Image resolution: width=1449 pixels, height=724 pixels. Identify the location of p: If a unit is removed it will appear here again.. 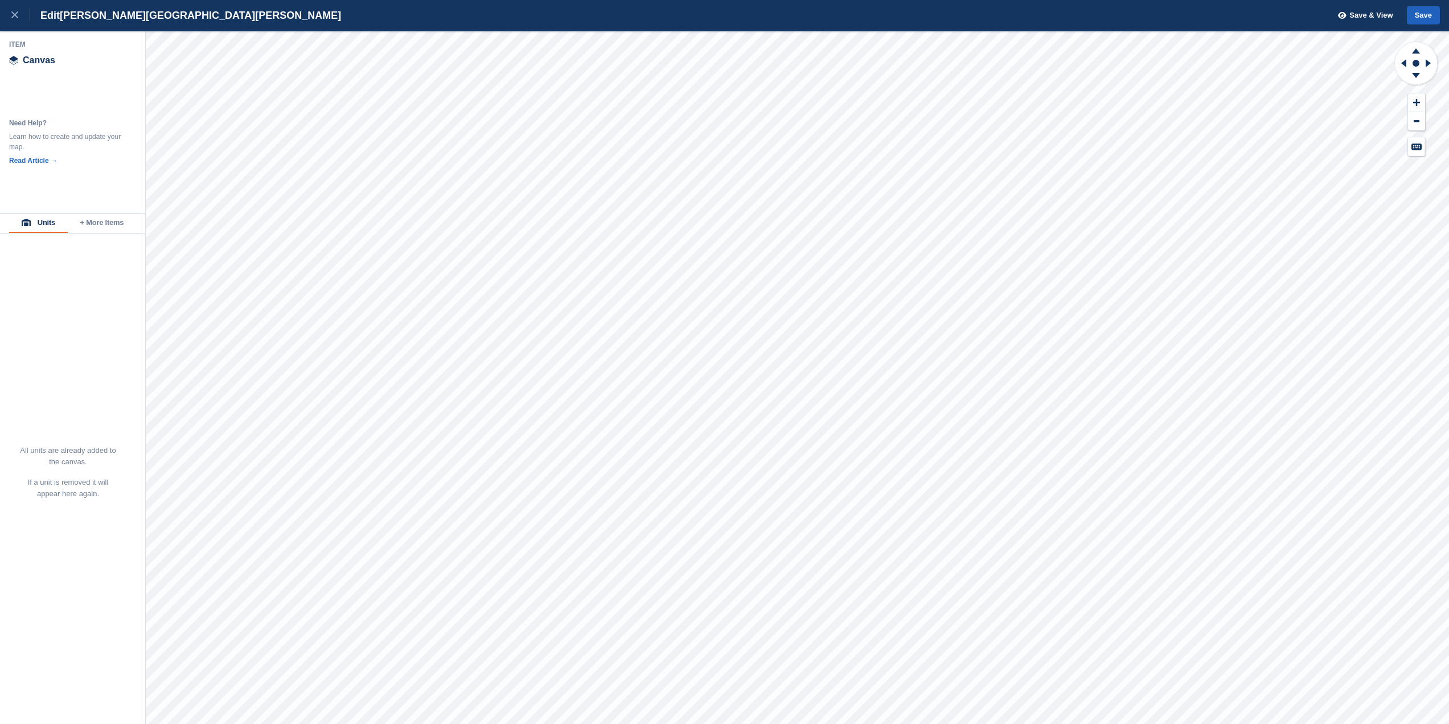
(68, 488).